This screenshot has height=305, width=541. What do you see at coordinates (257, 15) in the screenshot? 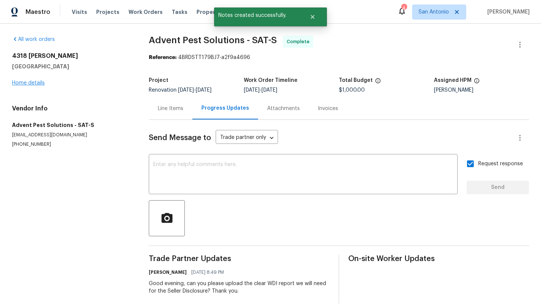
I see `span: Notes created successfully.` at bounding box center [257, 15].